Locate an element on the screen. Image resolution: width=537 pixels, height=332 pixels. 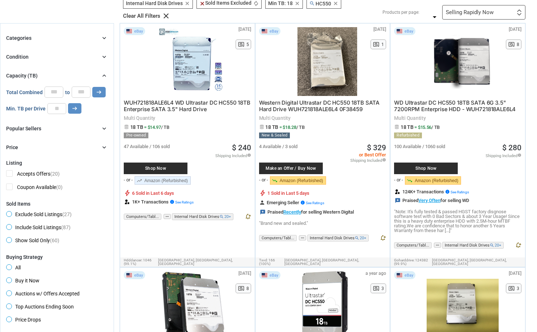
span: See Ratings is located at coordinates (184, 202).